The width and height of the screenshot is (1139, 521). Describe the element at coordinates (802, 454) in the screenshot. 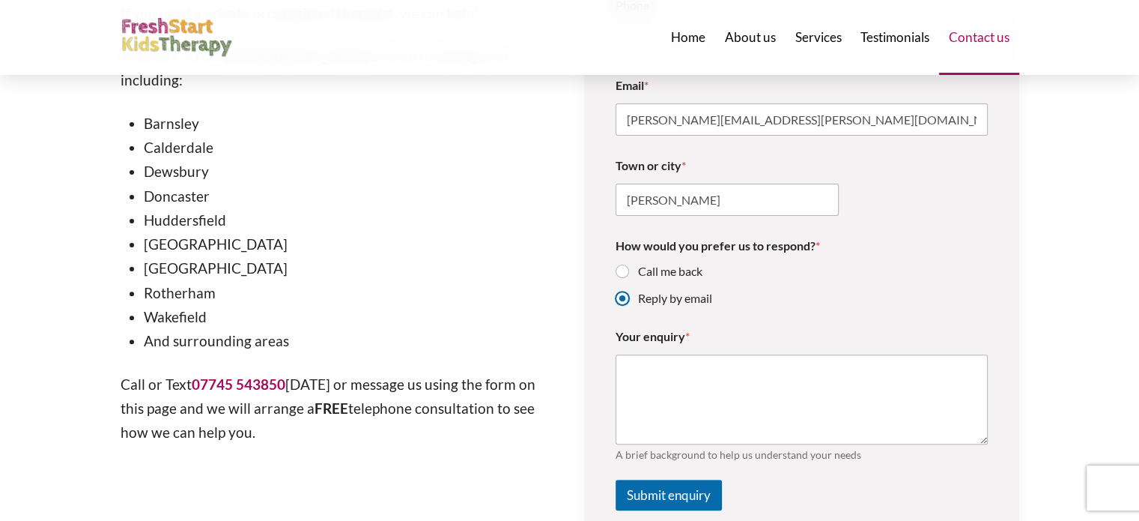

I see `div: A brief background to help us understand your needs` at that location.